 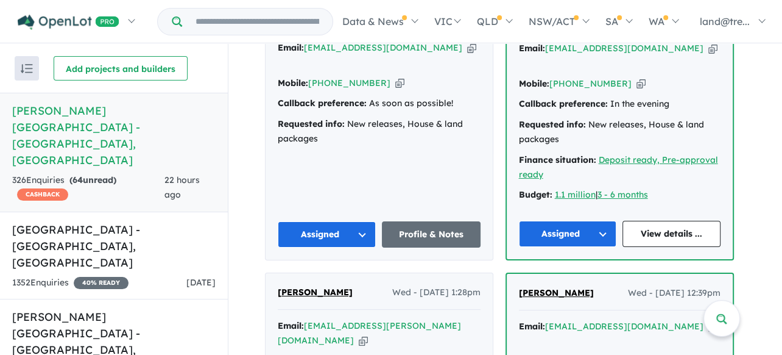 What do you see at coordinates (623, 194) in the screenshot?
I see `a: 3 - 6 months` at bounding box center [623, 194].